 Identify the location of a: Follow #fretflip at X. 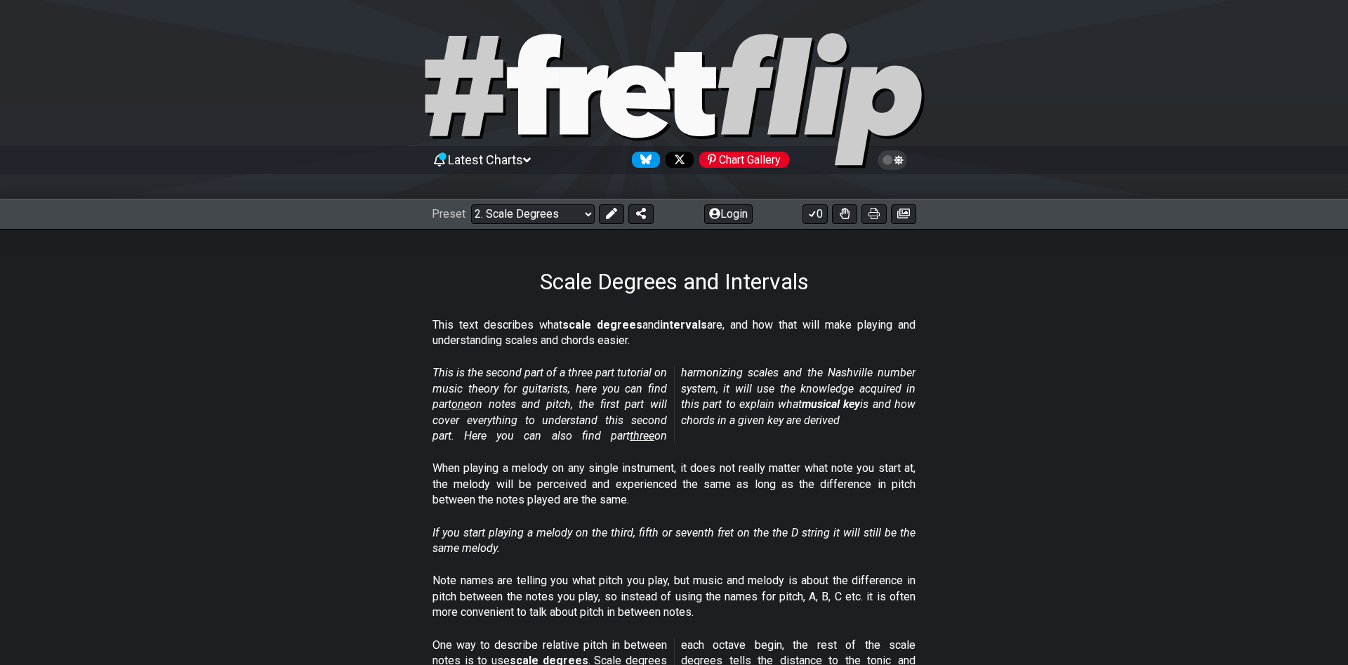
(677, 159).